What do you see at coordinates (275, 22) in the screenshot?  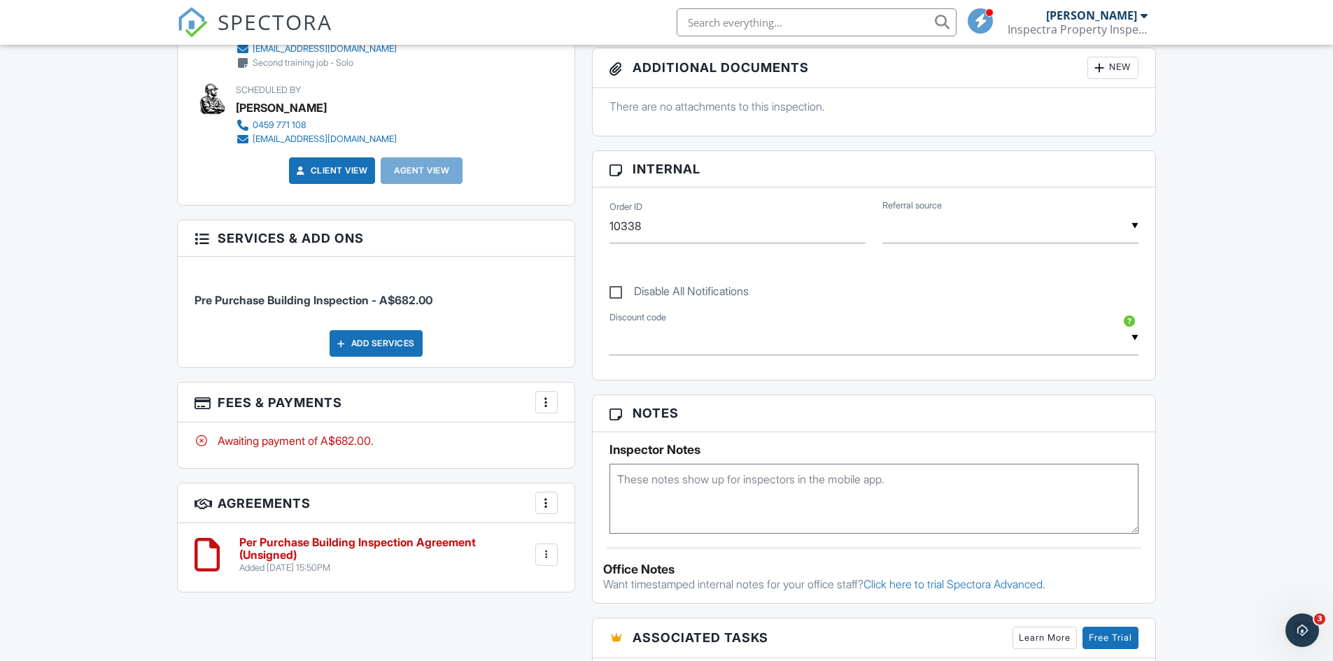 I see `span: SPECTORA` at bounding box center [275, 22].